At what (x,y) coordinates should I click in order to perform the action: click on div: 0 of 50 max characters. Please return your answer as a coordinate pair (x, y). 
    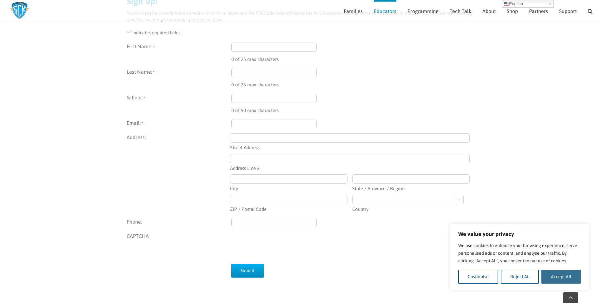
    Looking at the image, I should click on (354, 109).